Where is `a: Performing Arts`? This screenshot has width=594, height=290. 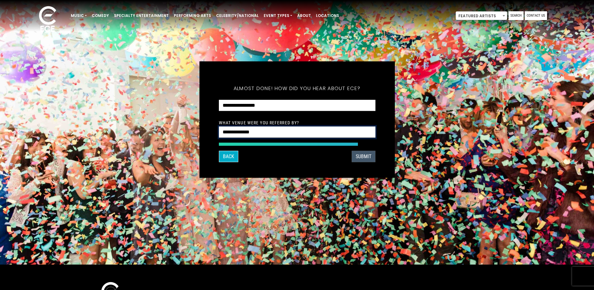 a: Performing Arts is located at coordinates (192, 16).